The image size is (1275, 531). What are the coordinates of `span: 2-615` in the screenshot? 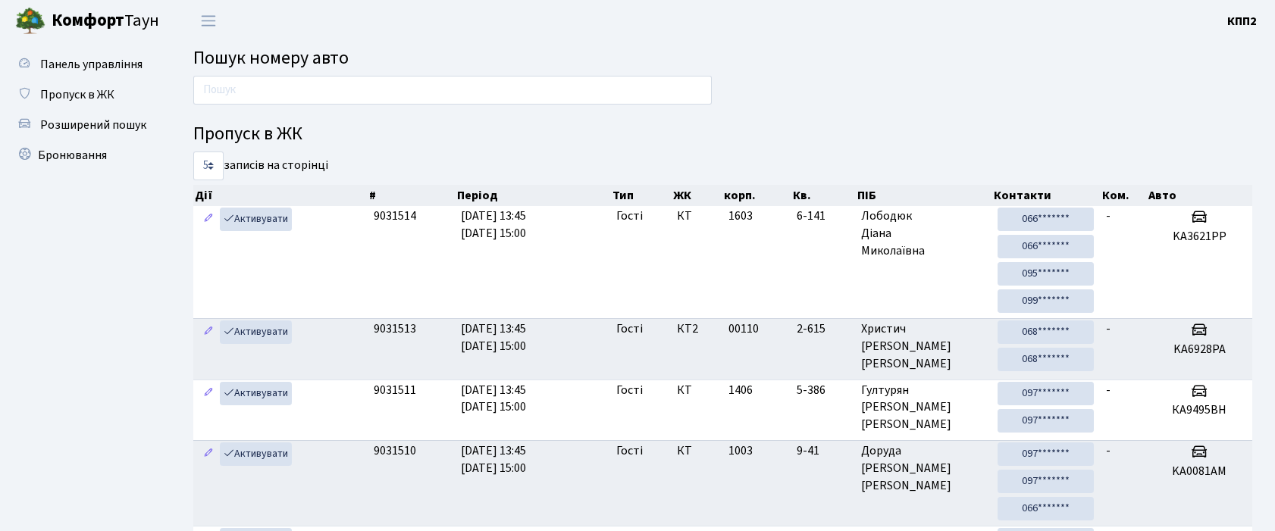 It's located at (822, 329).